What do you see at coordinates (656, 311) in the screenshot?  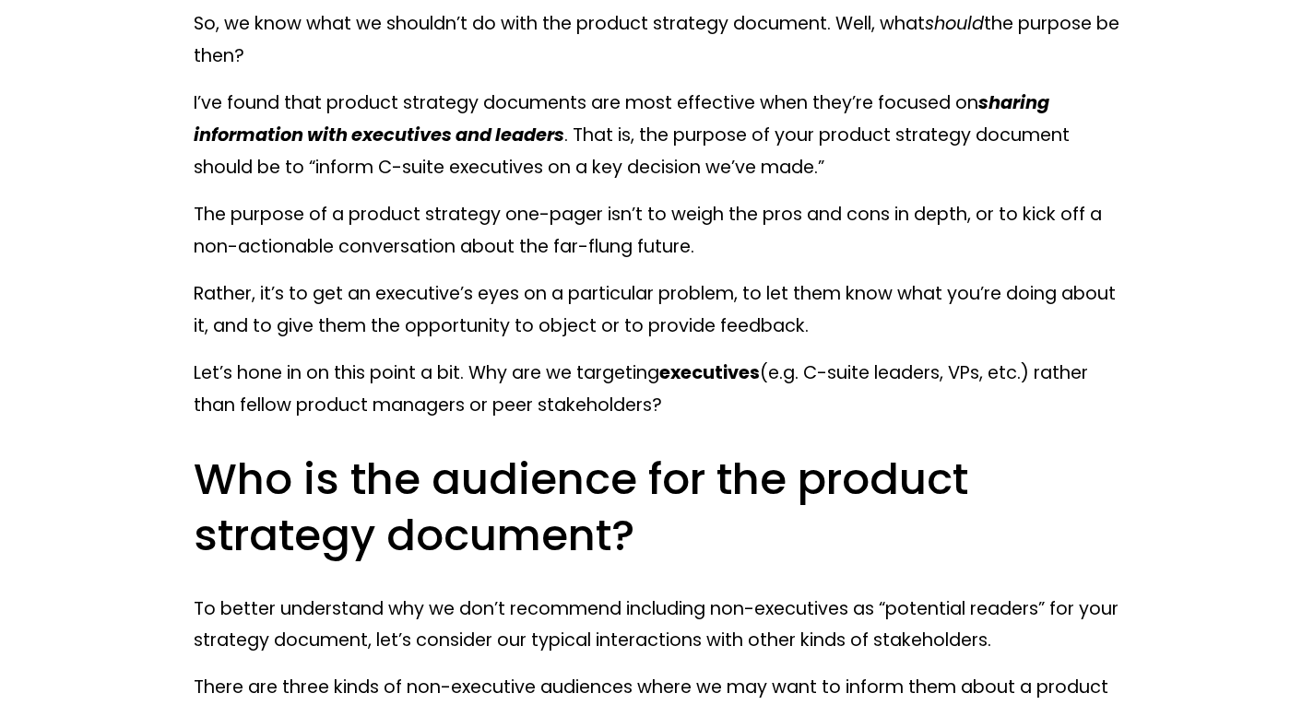 I see `p: Rather, it’s to get an executive’s eyes on a particular problem, to let them know what you’re doi...` at bounding box center [656, 311].